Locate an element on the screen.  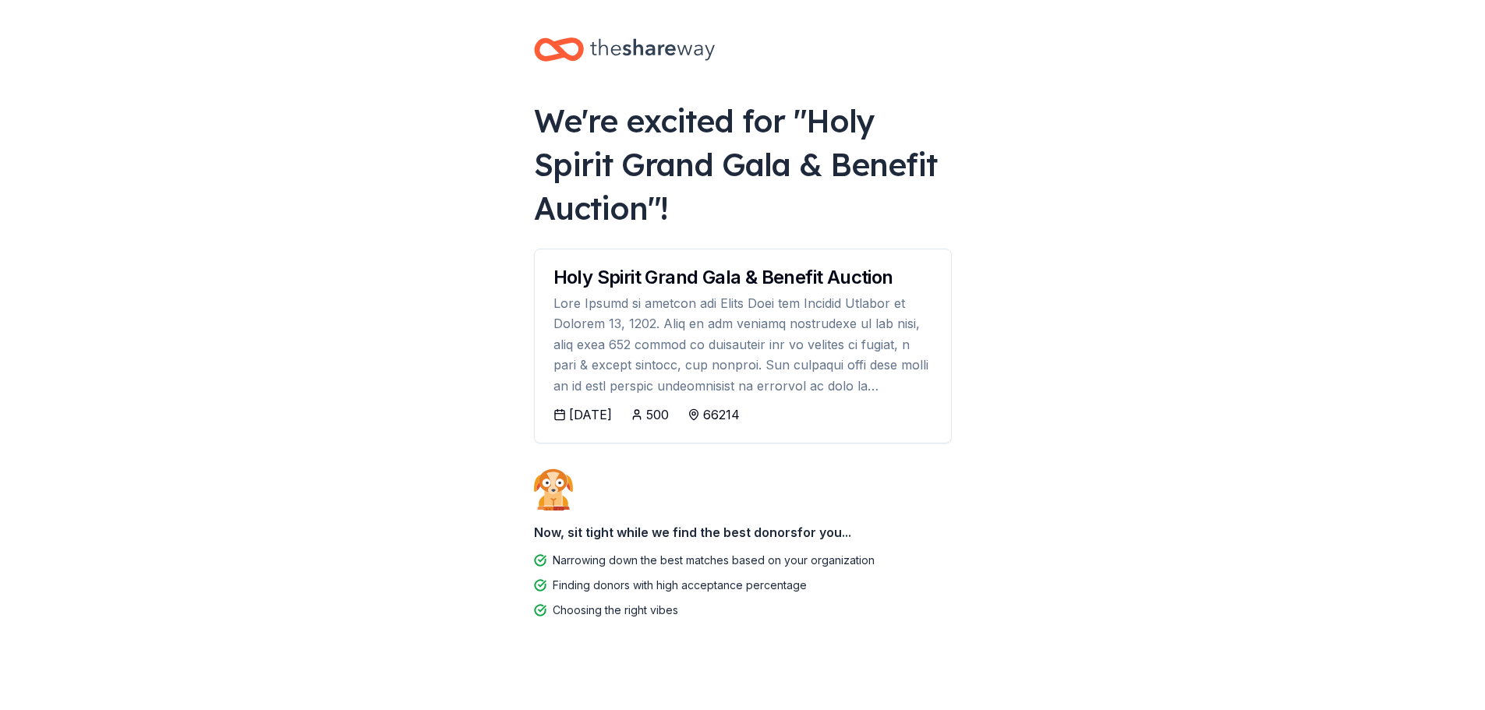
div: Now, sit tight while we find the best donors for you... is located at coordinates (743, 532).